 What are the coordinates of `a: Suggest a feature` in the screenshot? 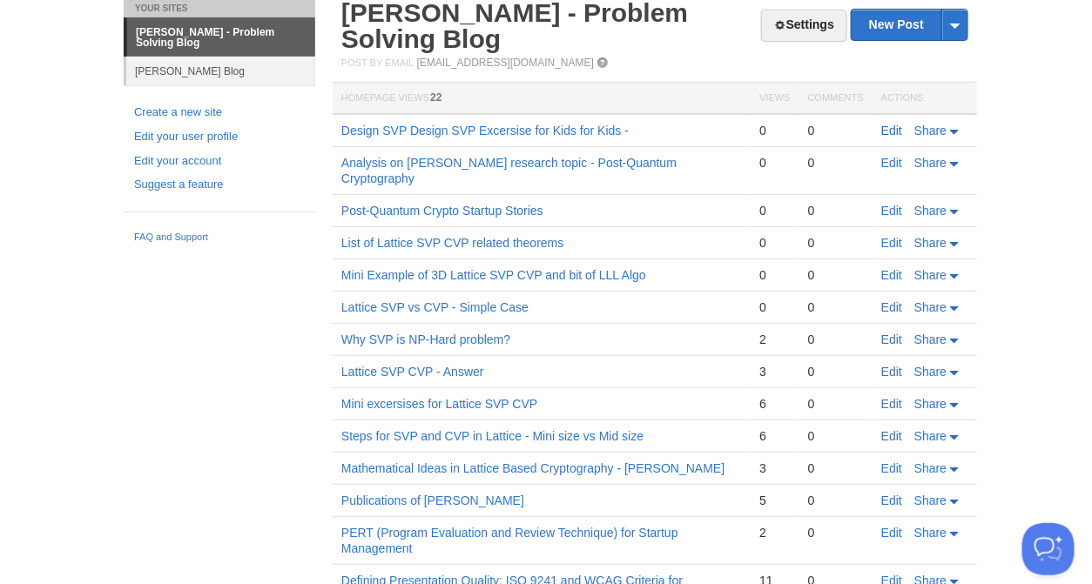 It's located at (219, 185).